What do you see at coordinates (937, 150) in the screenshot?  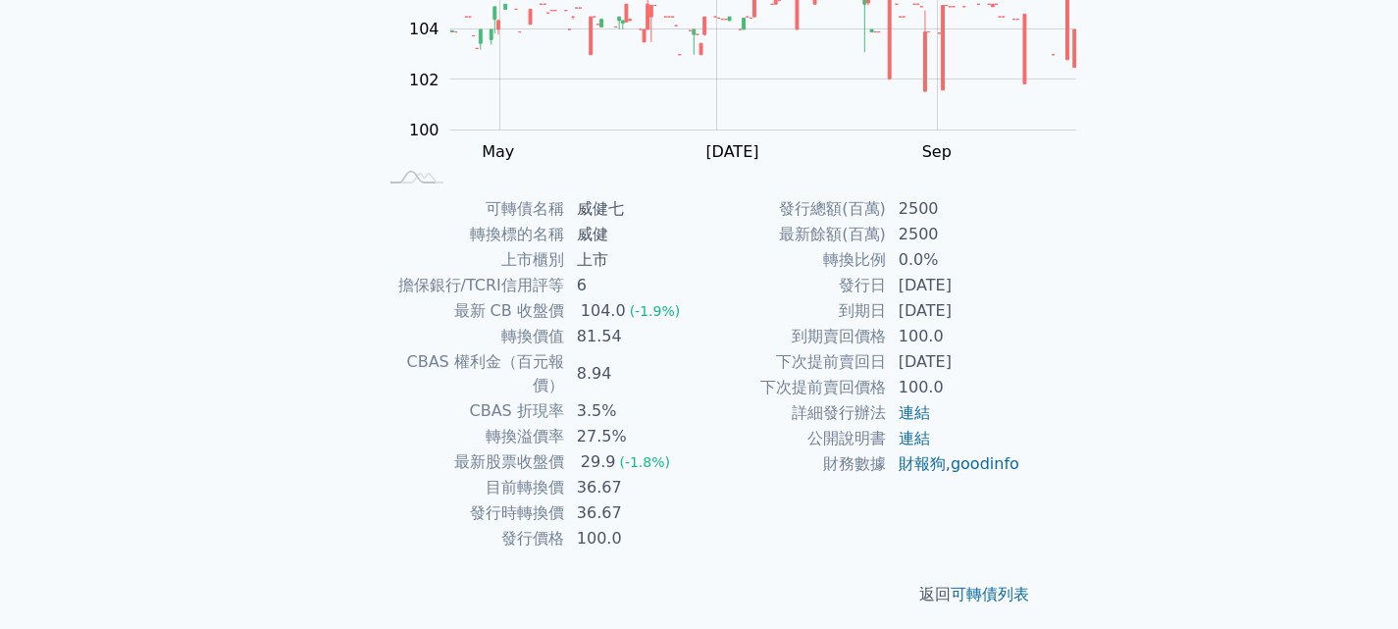 I see `tspan: Sep` at bounding box center [937, 150].